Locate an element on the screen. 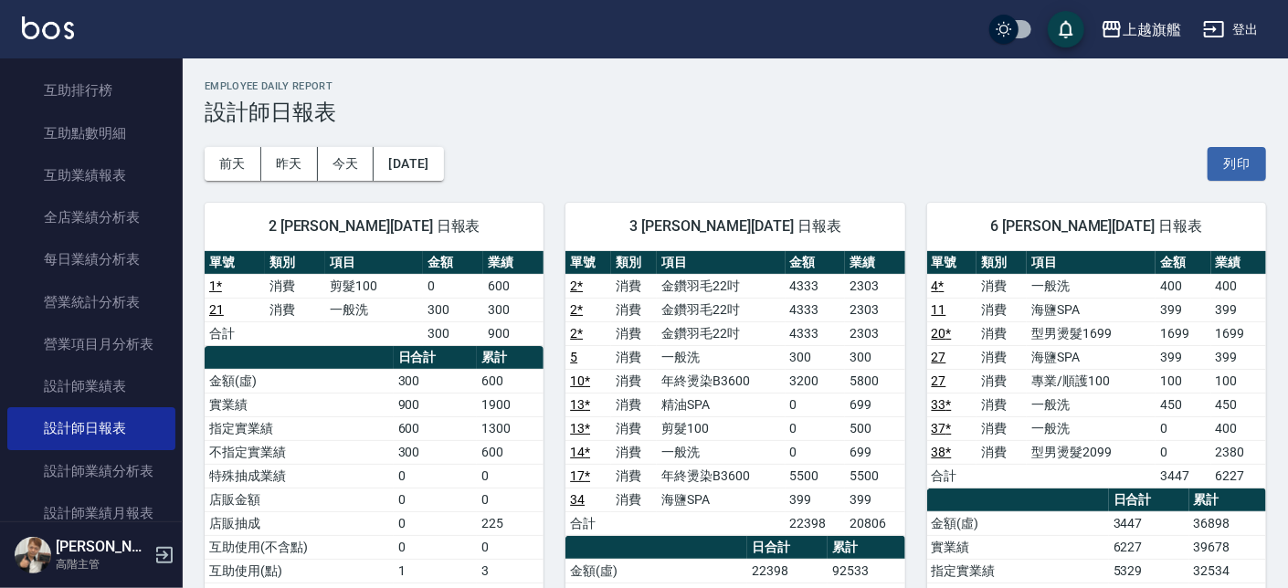  td: 900 is located at coordinates (435, 405).